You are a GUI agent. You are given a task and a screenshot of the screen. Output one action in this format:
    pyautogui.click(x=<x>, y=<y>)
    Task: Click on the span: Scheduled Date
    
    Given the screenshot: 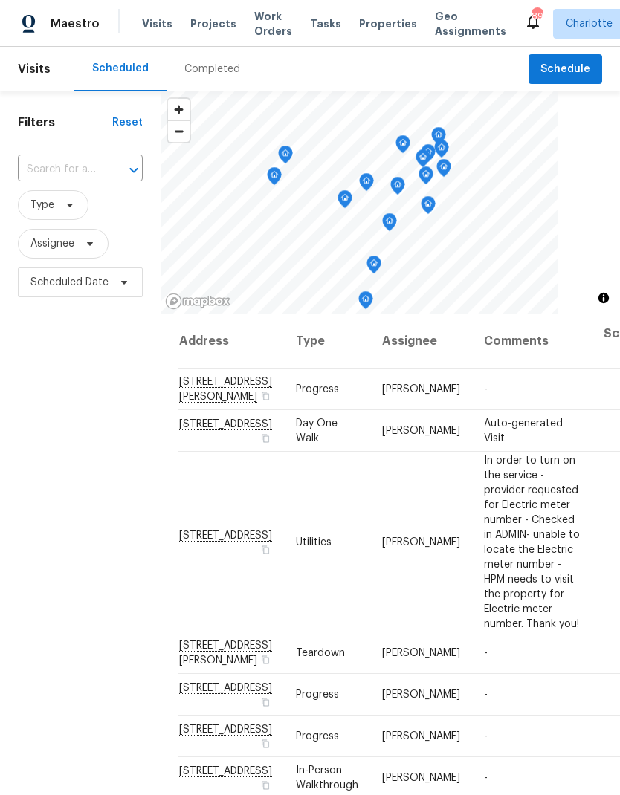 What is the action you would take?
    pyautogui.click(x=69, y=282)
    